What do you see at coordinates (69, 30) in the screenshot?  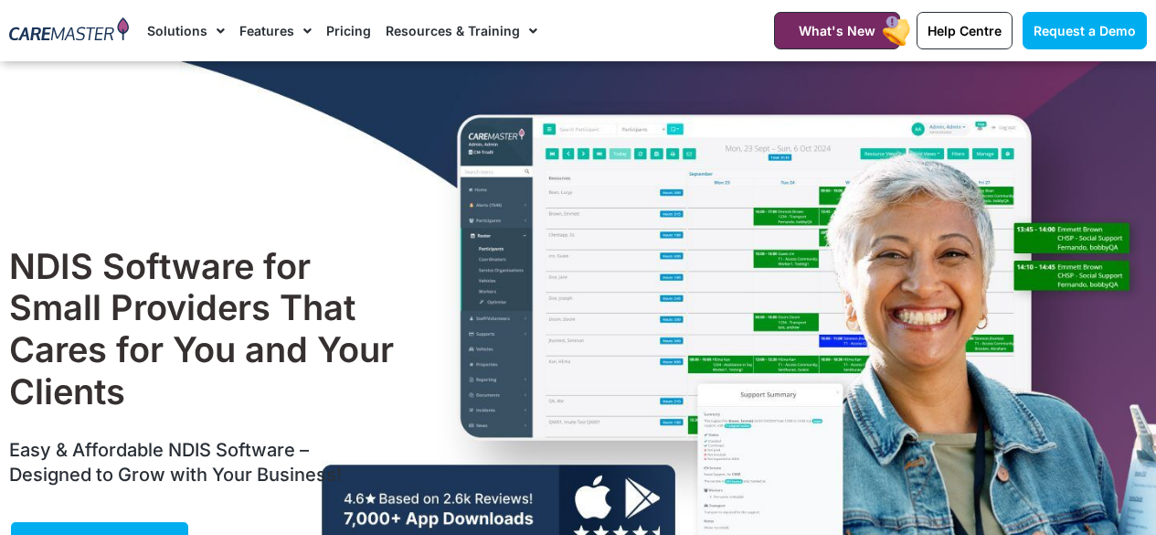 I see `img: CareMaster Logo` at bounding box center [69, 30].